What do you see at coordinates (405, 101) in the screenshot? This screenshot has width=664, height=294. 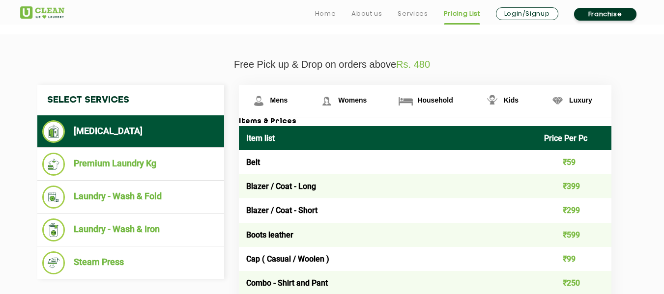 I see `img: Household` at bounding box center [405, 101].